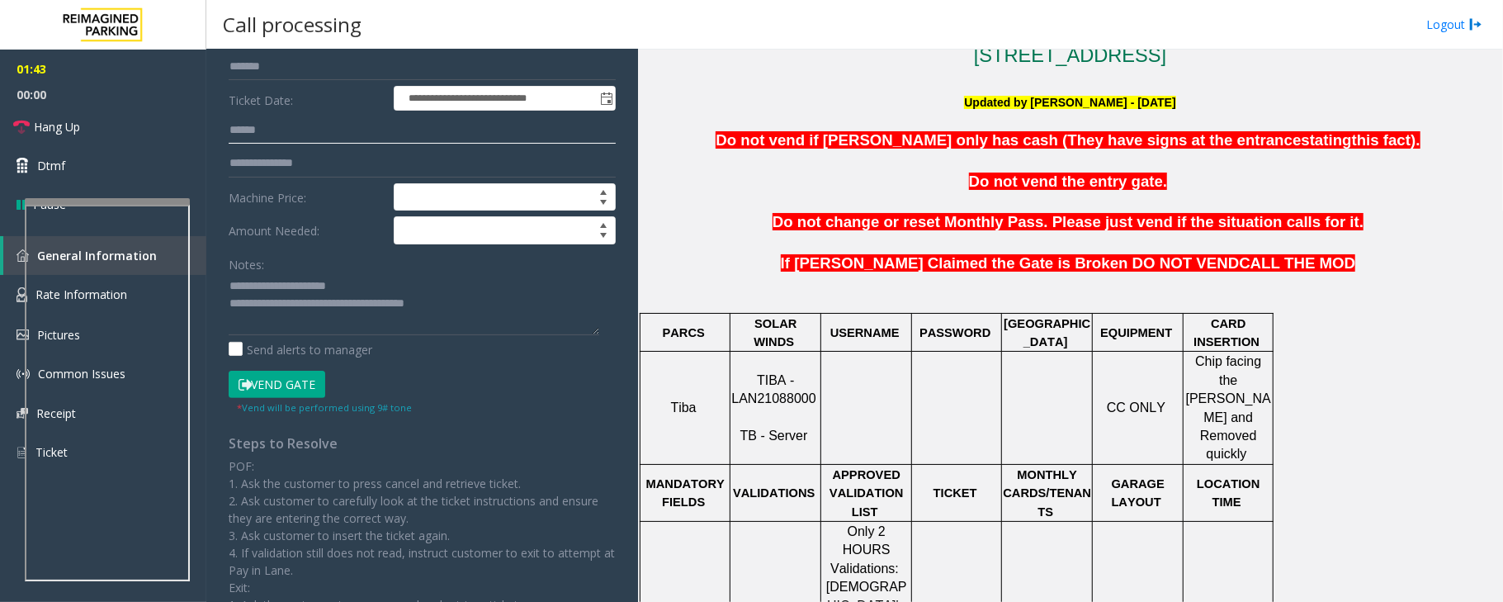 The height and width of the screenshot is (602, 1503). Describe the element at coordinates (422, 443) in the screenshot. I see `h4: Steps to Resolve` at that location.